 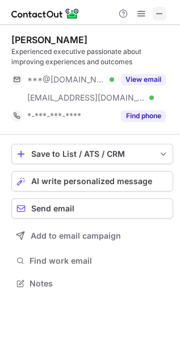 What do you see at coordinates (92, 209) in the screenshot?
I see `button: Send email` at bounding box center [92, 209].